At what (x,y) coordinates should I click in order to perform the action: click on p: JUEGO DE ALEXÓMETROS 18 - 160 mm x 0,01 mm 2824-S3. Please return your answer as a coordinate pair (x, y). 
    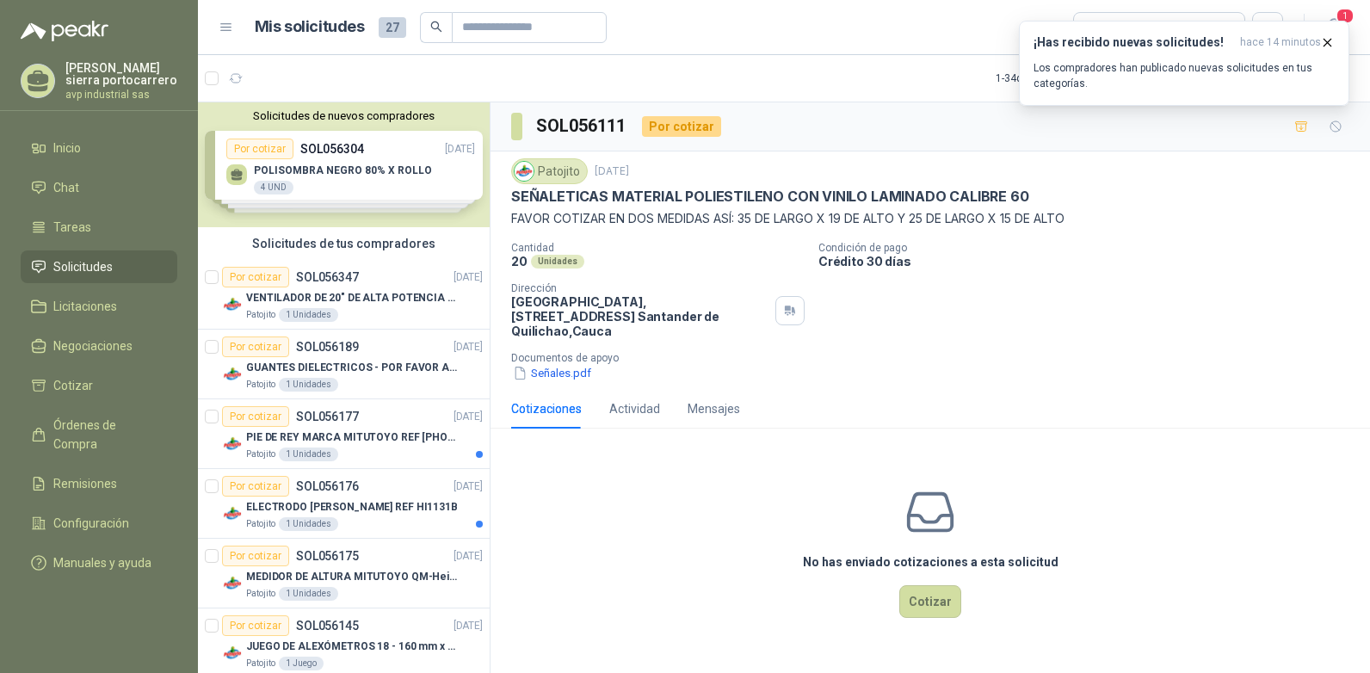
    Looking at the image, I should click on (353, 646).